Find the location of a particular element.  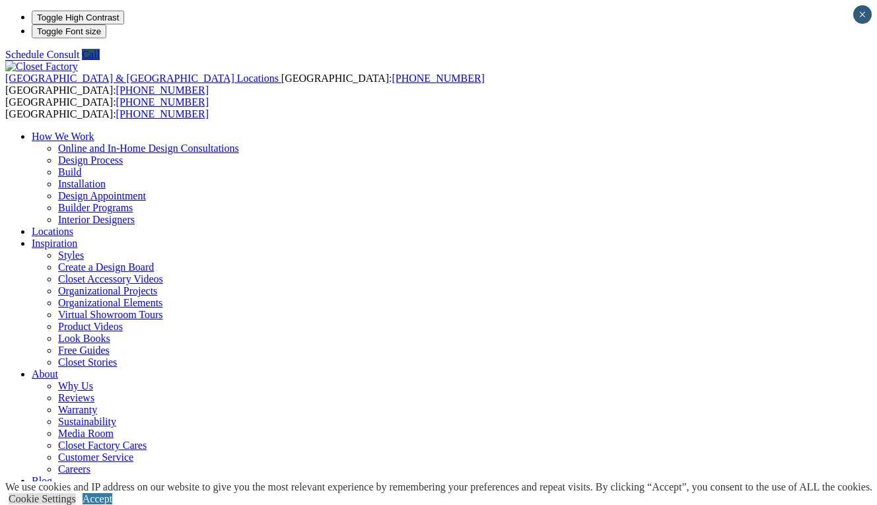

a: Styles is located at coordinates (71, 255).